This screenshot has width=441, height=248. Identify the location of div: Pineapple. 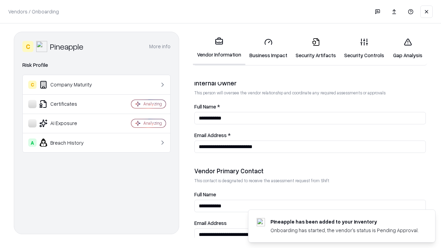
(66, 46).